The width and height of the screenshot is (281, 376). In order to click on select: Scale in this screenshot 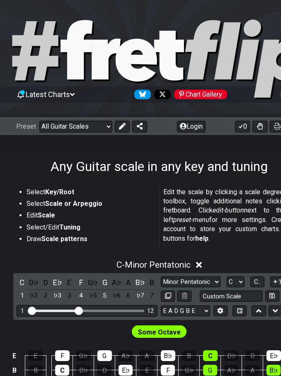, I will do `click(191, 282)`.